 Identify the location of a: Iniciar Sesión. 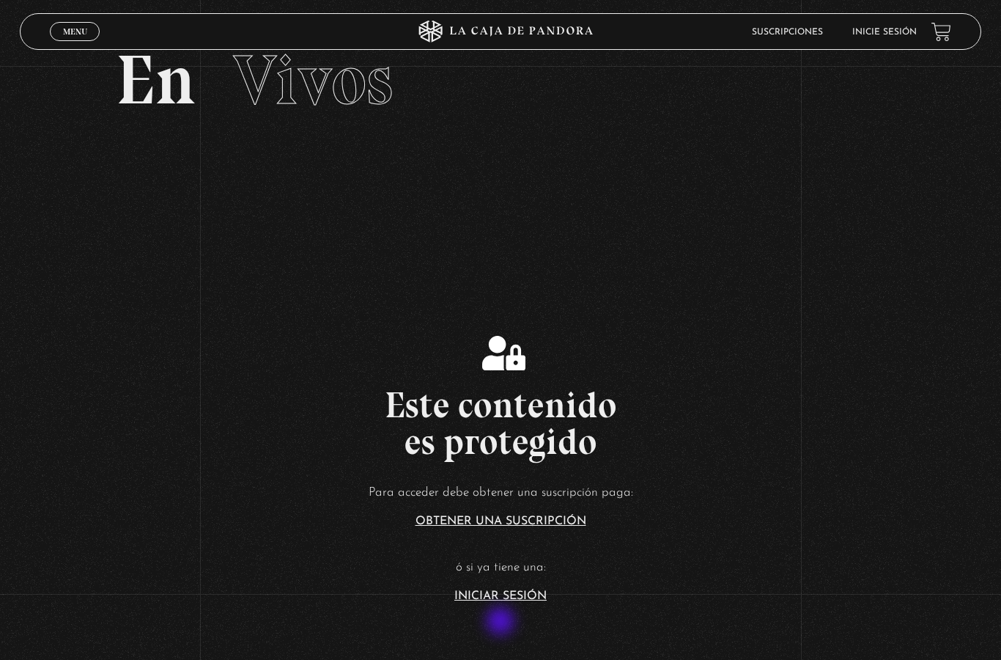
(501, 596).